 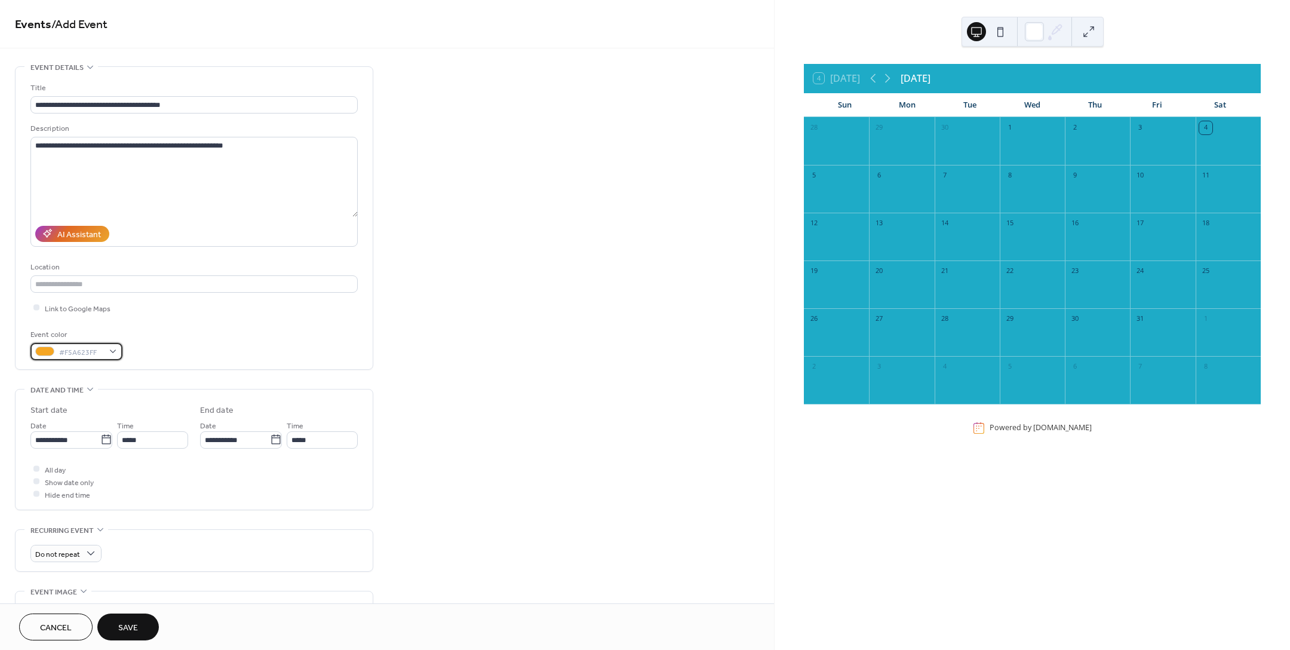 I want to click on div: Description, so click(x=193, y=128).